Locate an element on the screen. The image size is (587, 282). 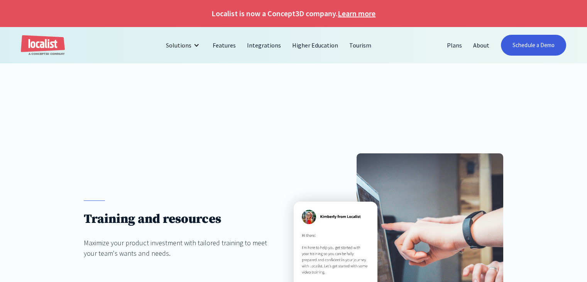
a: Features is located at coordinates (224, 45).